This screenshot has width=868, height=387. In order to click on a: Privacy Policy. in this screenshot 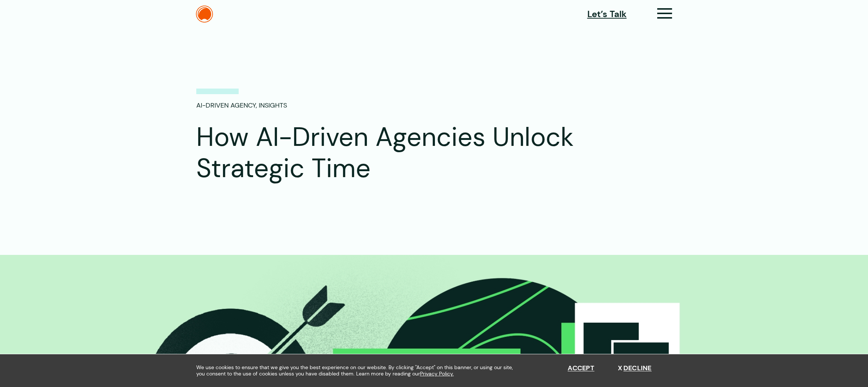, I will do `click(437, 373)`.